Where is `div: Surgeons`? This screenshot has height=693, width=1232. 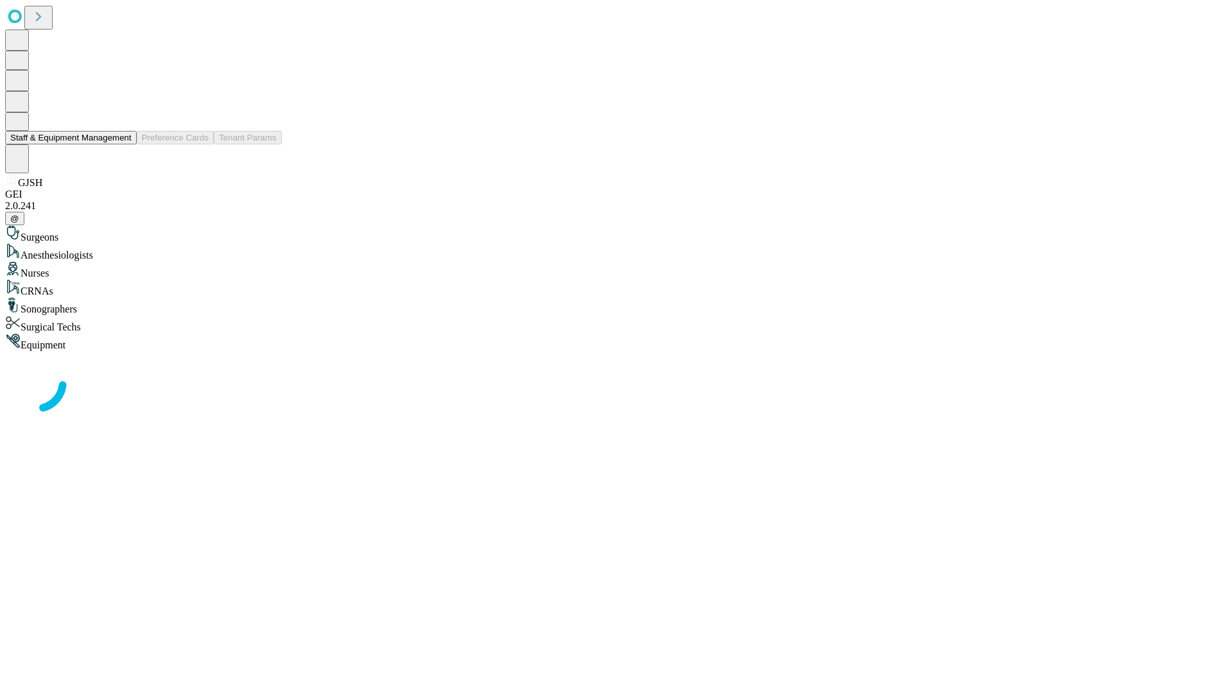
div: Surgeons is located at coordinates (616, 234).